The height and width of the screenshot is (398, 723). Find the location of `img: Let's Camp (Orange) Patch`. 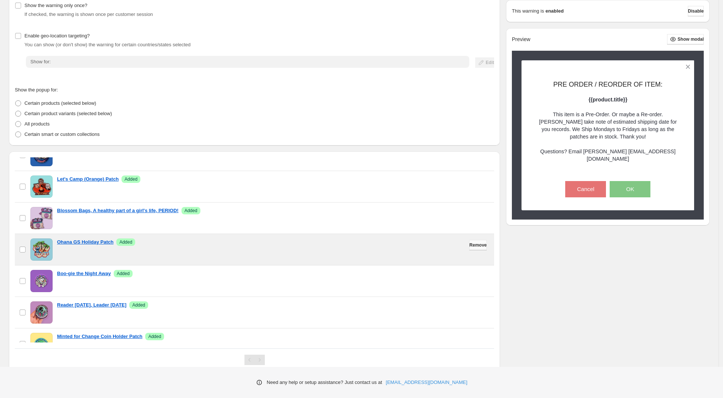

img: Let's Camp (Orange) Patch is located at coordinates (42, 187).